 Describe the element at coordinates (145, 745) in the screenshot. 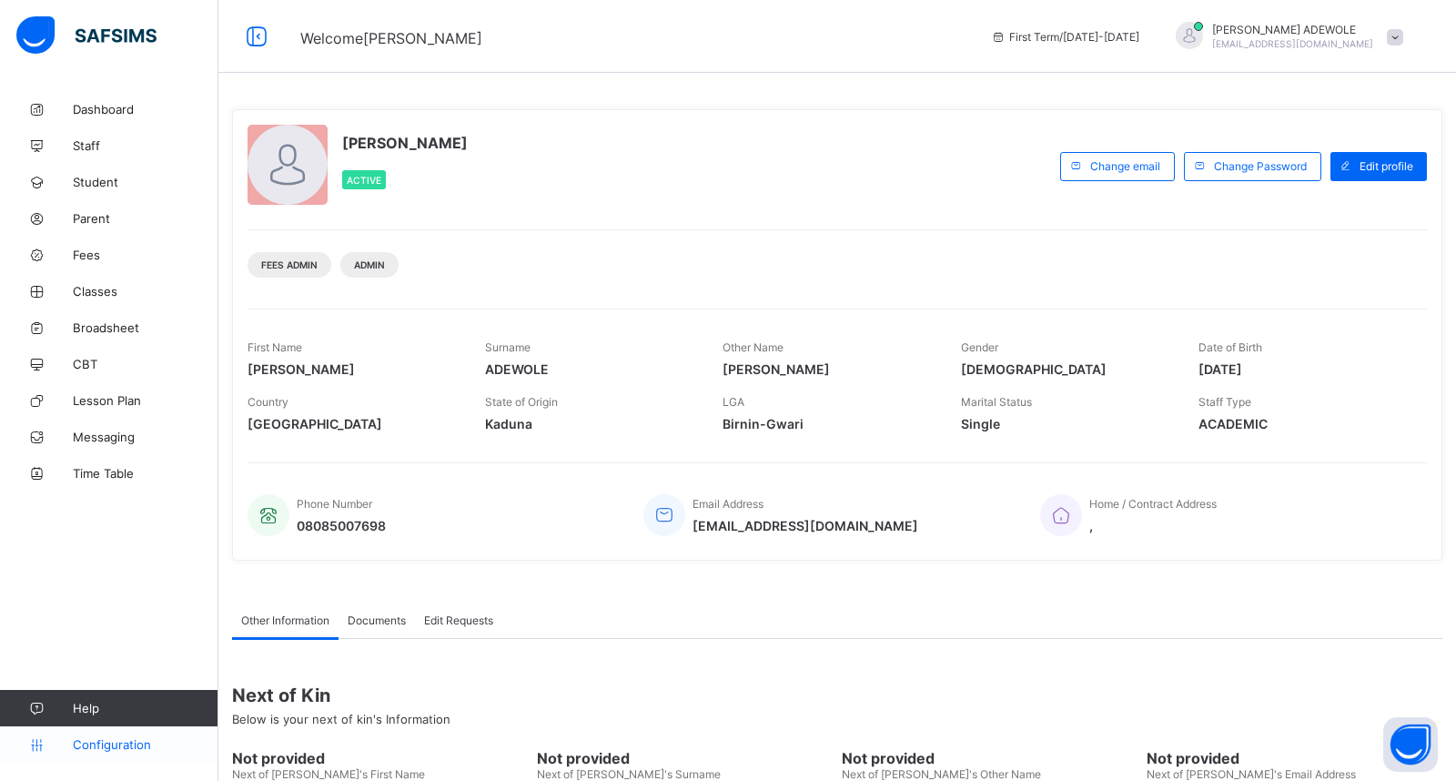

I see `span: Configuration` at that location.